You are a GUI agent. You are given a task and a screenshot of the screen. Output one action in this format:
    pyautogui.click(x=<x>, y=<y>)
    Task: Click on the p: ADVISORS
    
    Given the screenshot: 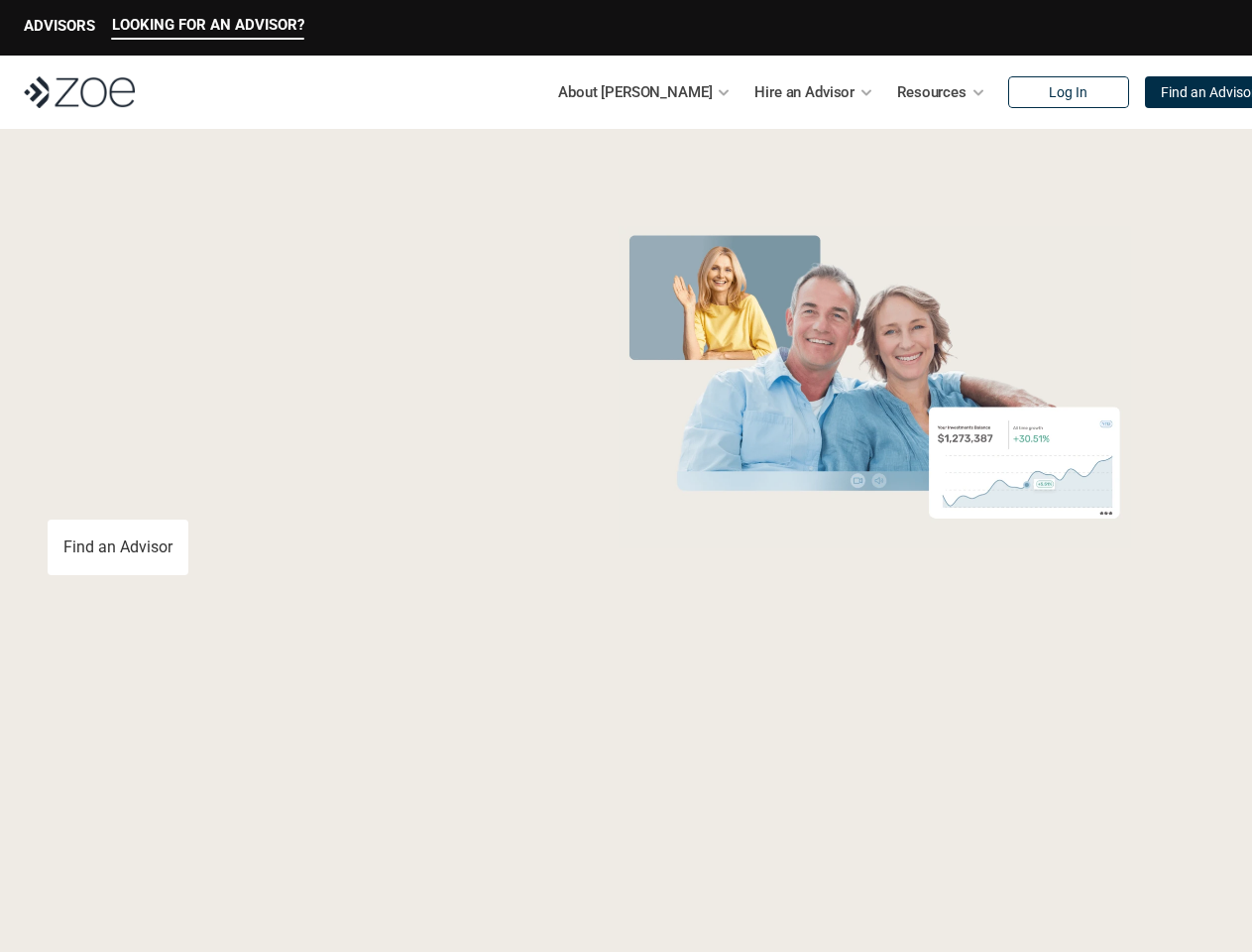 What is the action you would take?
    pyautogui.click(x=60, y=26)
    